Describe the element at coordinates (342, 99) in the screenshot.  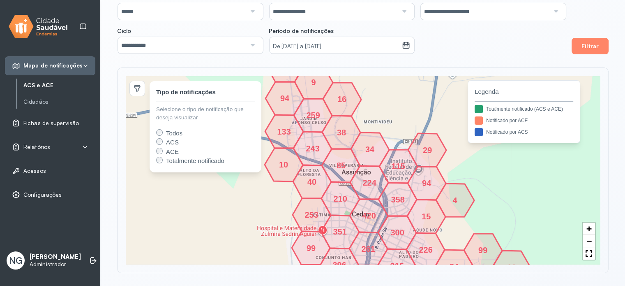
I see `div: 16` at that location.